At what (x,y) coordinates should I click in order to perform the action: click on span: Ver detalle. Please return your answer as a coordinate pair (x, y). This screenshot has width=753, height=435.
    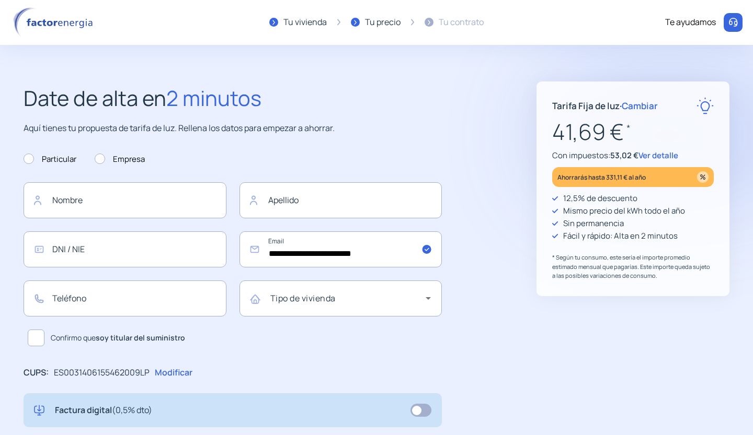
    Looking at the image, I should click on (658, 155).